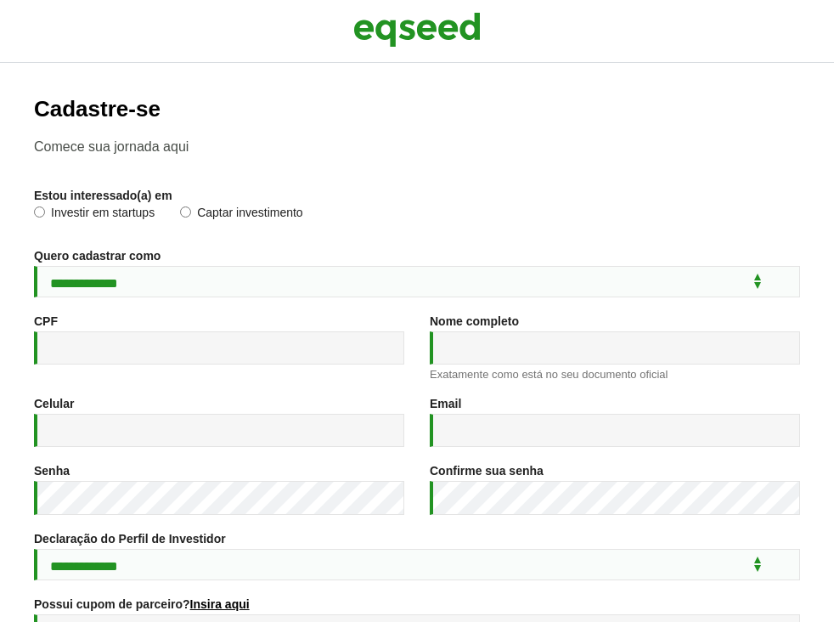 The height and width of the screenshot is (622, 834). I want to click on input: Investir em startups, so click(39, 211).